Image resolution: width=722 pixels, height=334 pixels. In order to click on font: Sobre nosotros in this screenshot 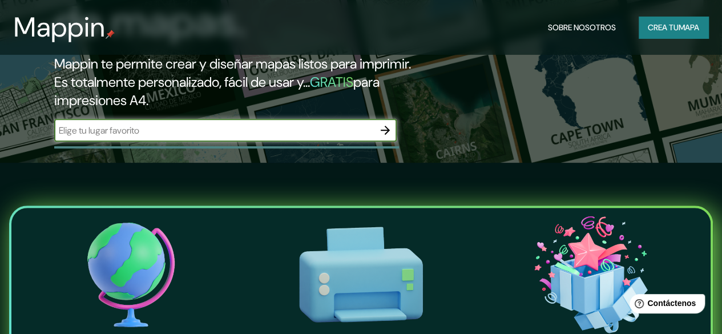, I will do `click(582, 27)`.